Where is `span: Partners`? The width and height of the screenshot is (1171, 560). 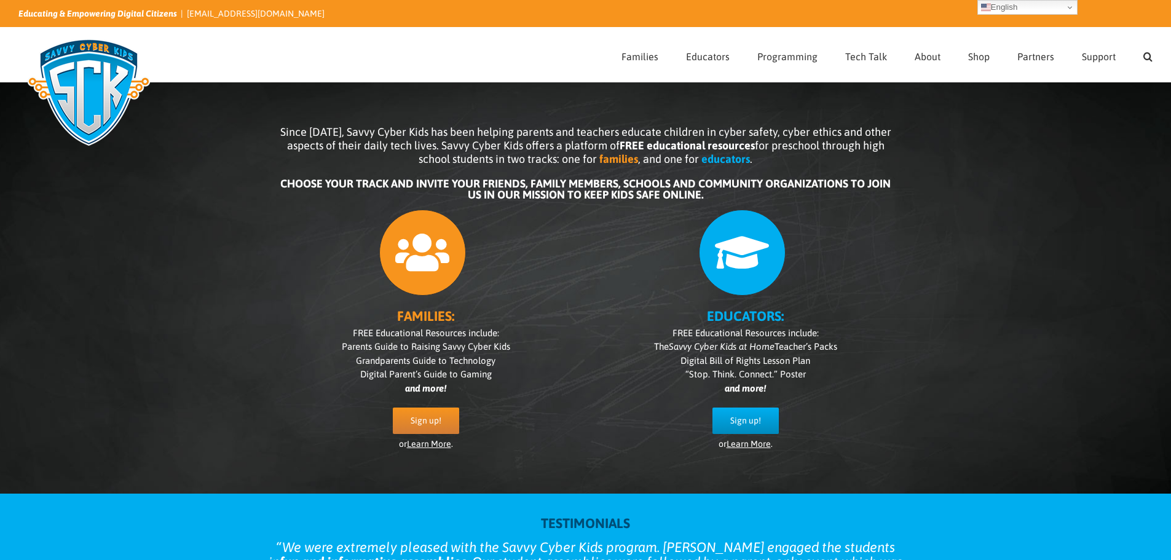 span: Partners is located at coordinates (1036, 57).